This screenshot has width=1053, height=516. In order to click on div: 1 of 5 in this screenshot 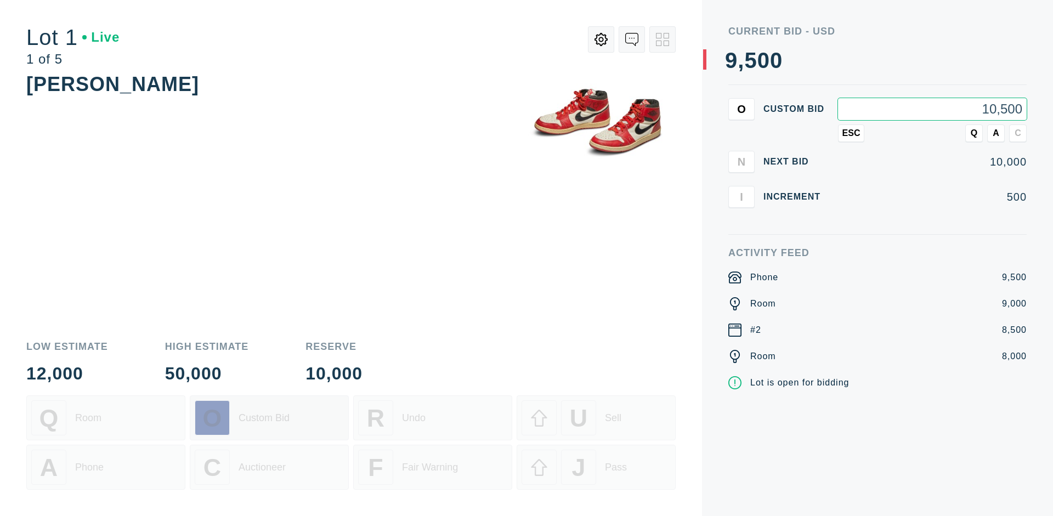, I will do `click(73, 59)`.